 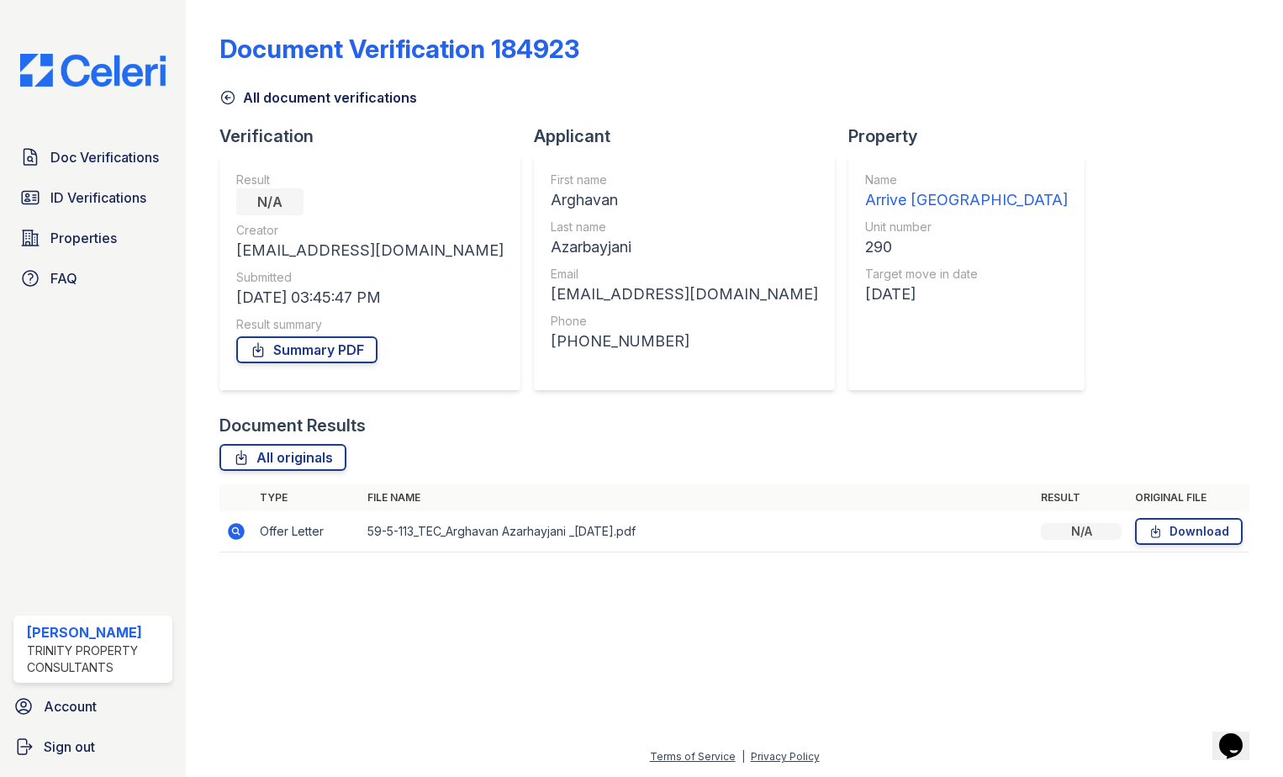 What do you see at coordinates (64, 278) in the screenshot?
I see `span: FAQ` at bounding box center [64, 278].